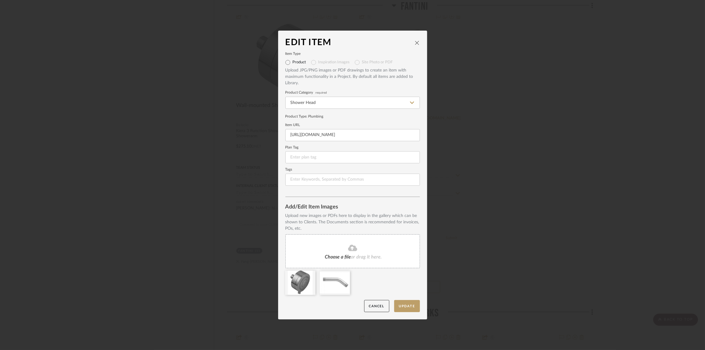  Describe the element at coordinates (353, 54) in the screenshot. I see `label: Item Type` at that location.